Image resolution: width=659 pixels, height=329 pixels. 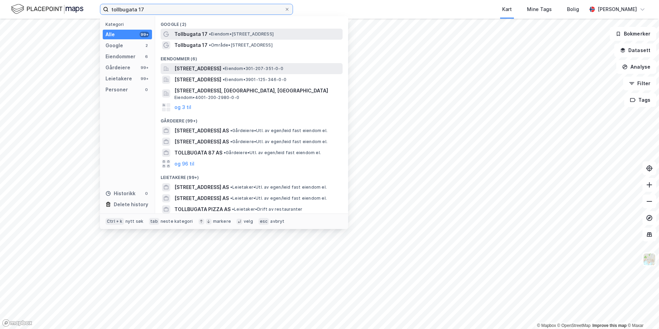 I want to click on img: Z, so click(x=650, y=259).